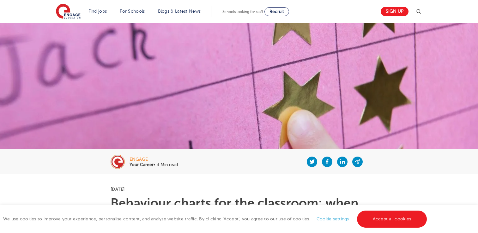 This screenshot has height=233, width=478. Describe the element at coordinates (392, 219) in the screenshot. I see `a: Accept all cookies` at that location.